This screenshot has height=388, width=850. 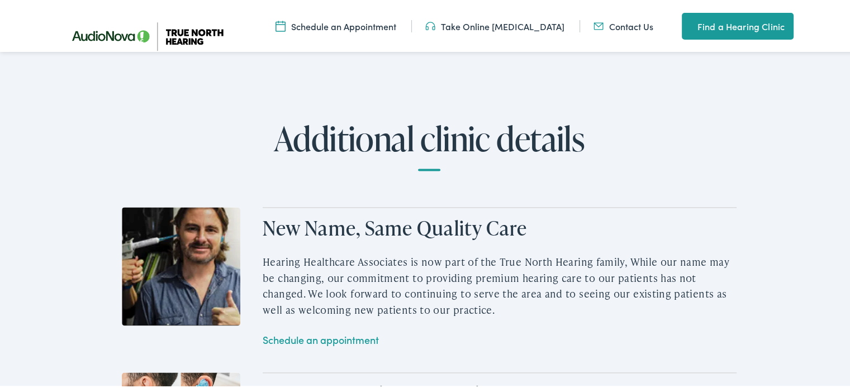 I want to click on h2: New Name, Same Quality Care, so click(x=500, y=226).